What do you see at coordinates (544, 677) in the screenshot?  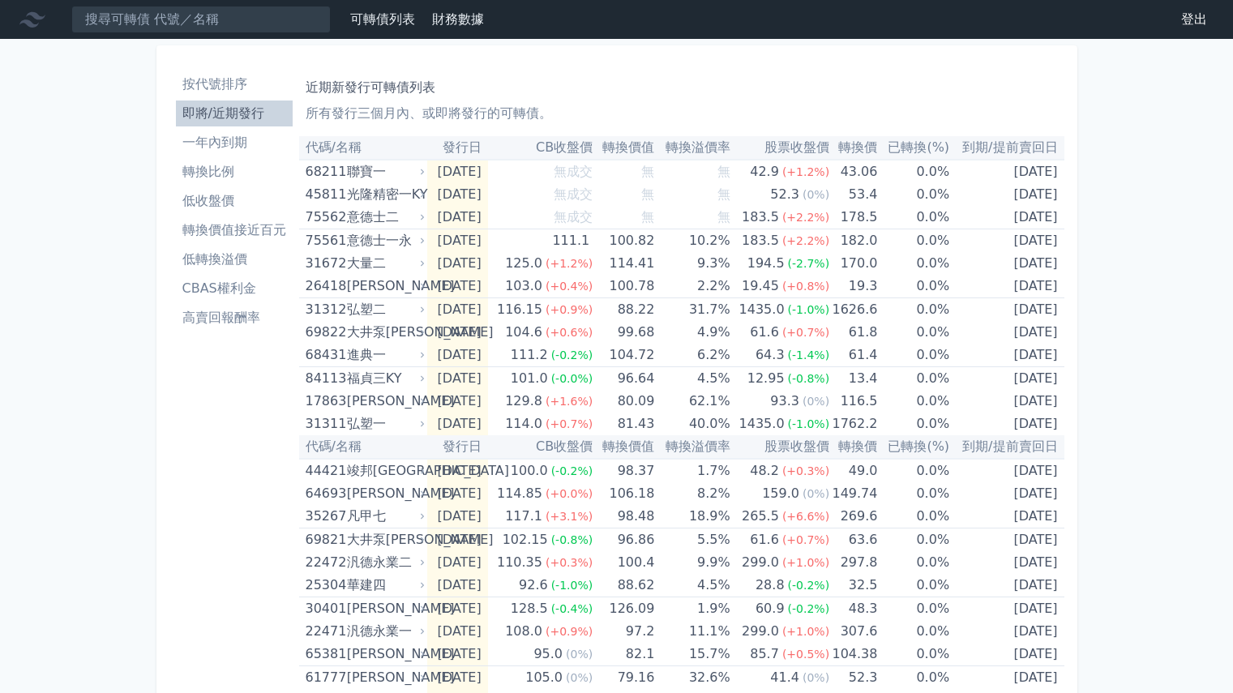 I see `div: 105.0` at bounding box center [544, 677].